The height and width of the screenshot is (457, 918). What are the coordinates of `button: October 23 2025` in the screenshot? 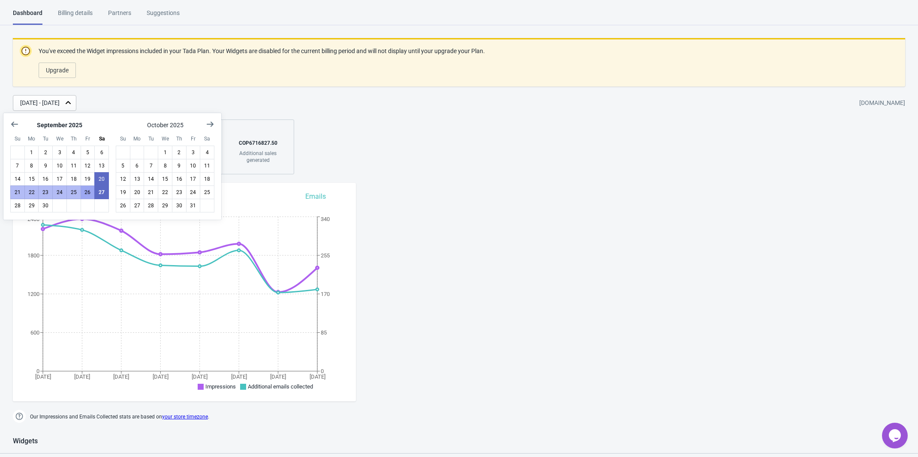 It's located at (179, 192).